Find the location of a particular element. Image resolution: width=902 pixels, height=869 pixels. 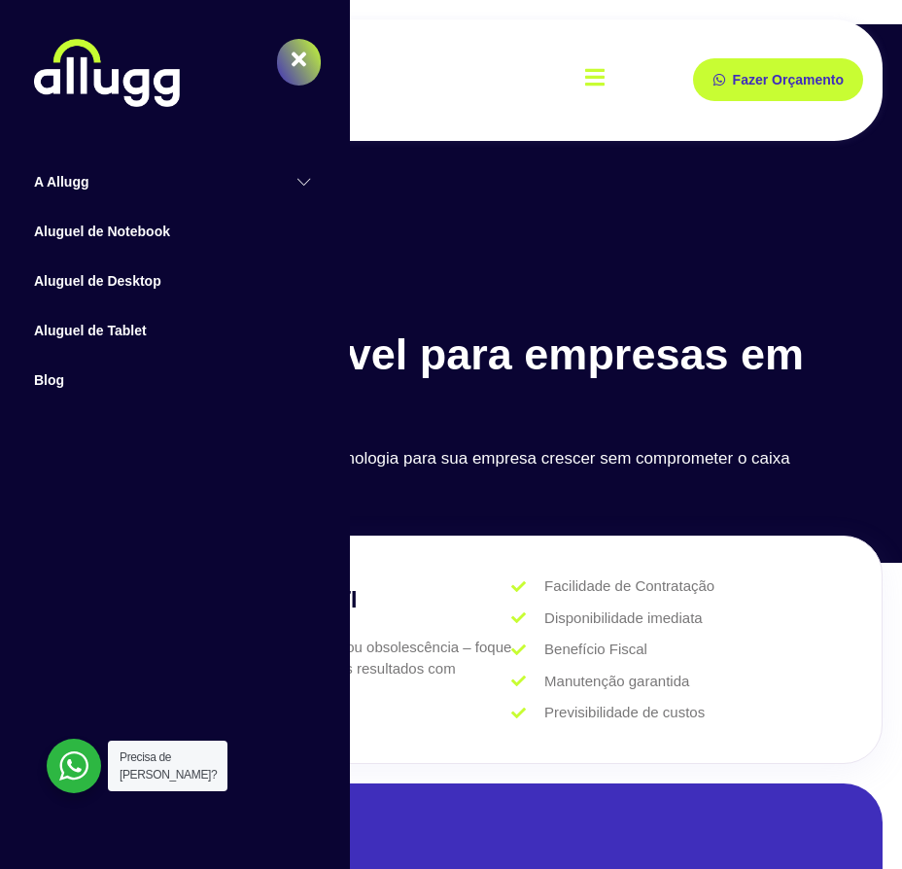

h2: Faça um orçamento agora is located at coordinates (451, 837).